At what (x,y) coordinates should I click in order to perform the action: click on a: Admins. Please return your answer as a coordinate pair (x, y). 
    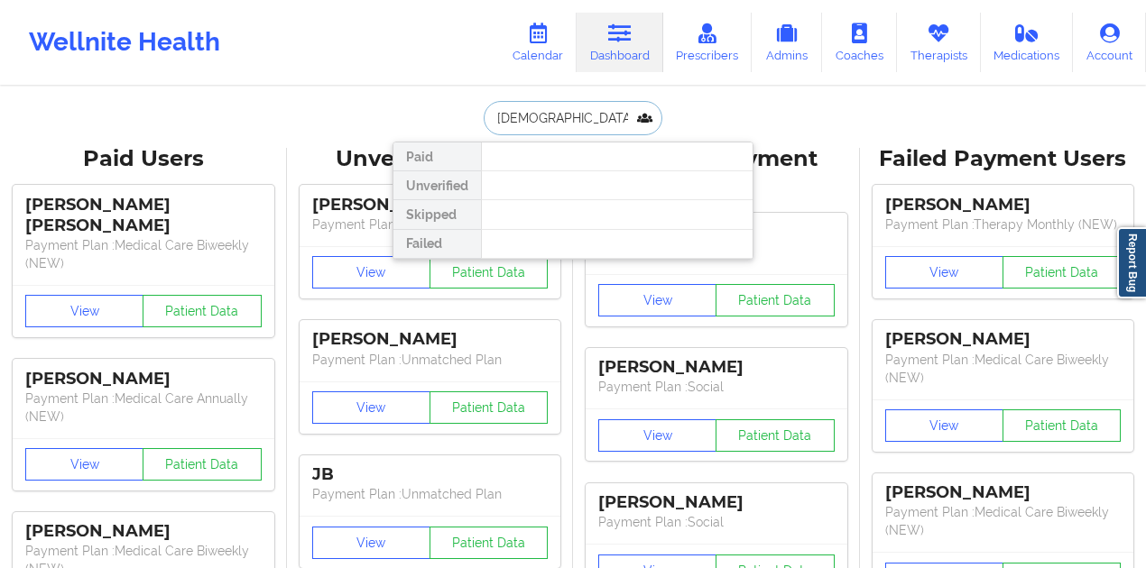
    Looking at the image, I should click on (787, 42).